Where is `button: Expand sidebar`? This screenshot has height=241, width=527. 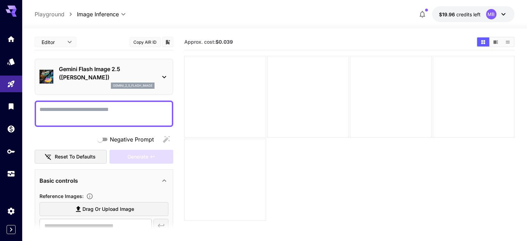
button: Expand sidebar is located at coordinates (11, 229).